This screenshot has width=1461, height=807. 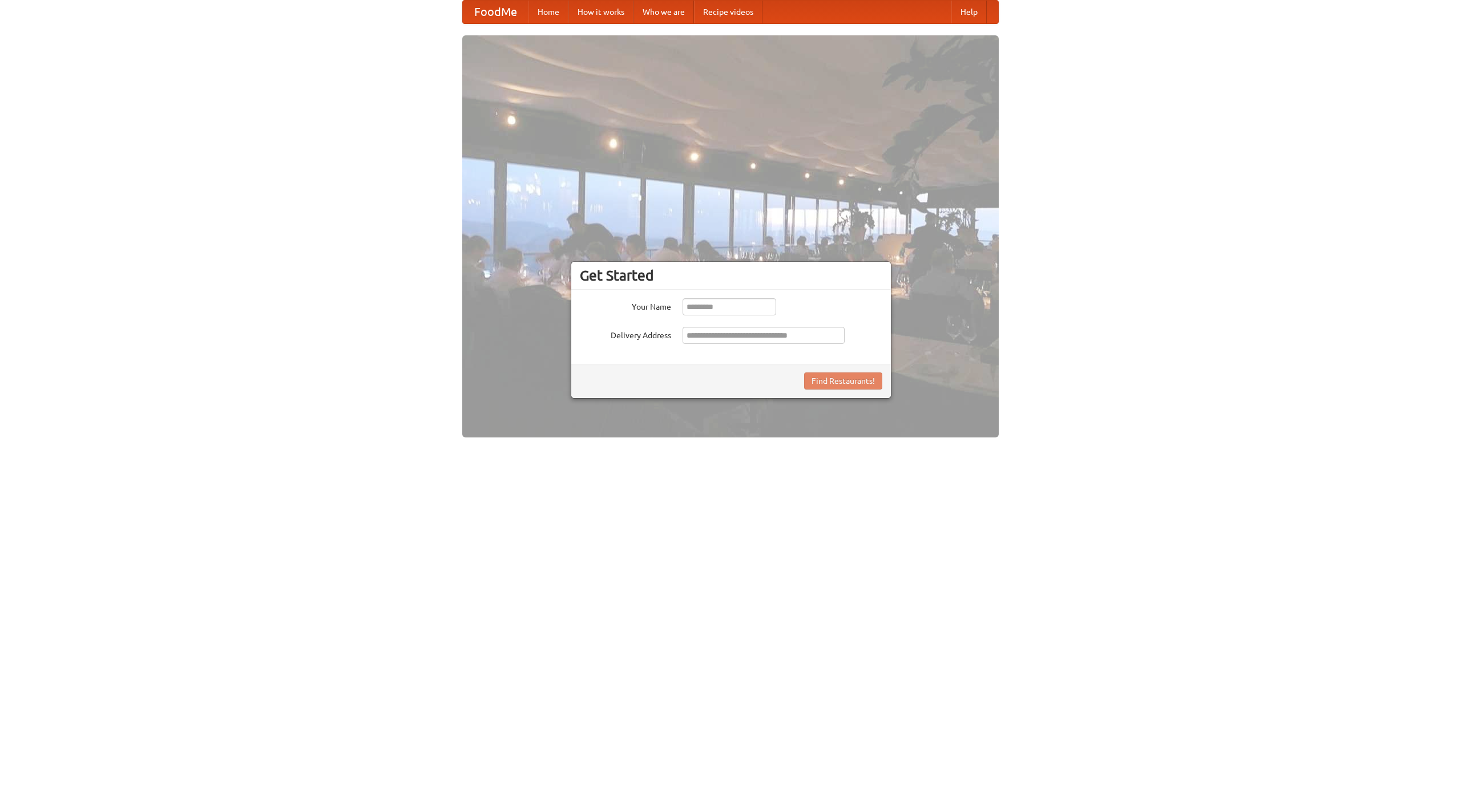 I want to click on a: How it works, so click(x=601, y=12).